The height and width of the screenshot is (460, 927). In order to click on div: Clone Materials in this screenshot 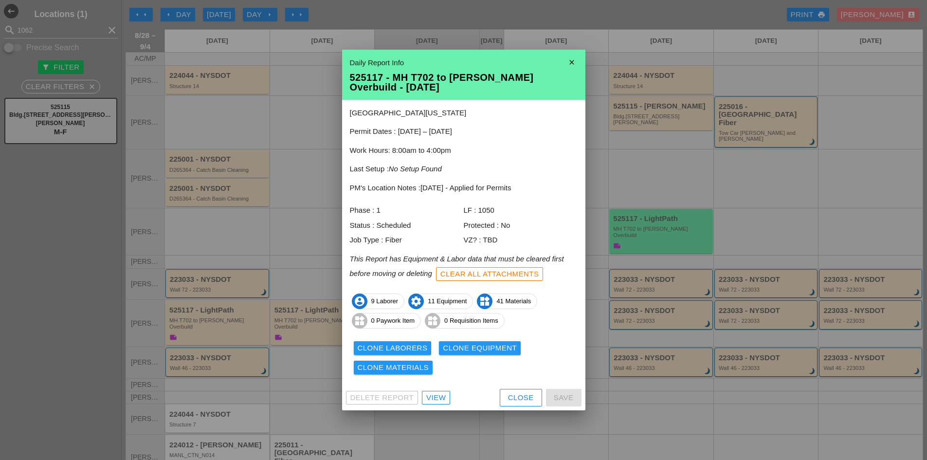, I will do `click(393, 367)`.